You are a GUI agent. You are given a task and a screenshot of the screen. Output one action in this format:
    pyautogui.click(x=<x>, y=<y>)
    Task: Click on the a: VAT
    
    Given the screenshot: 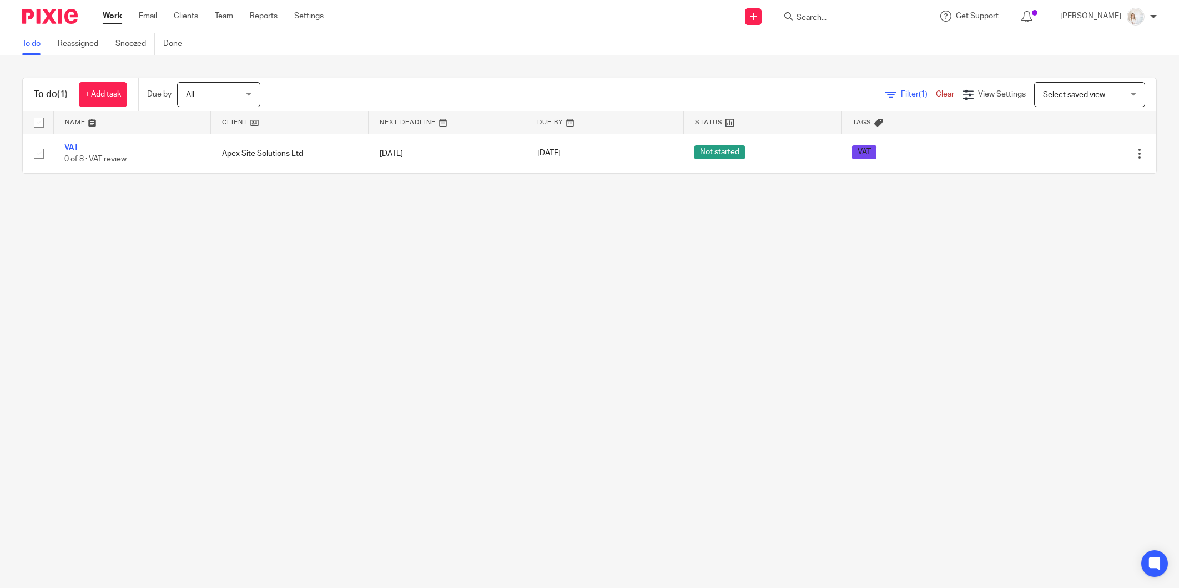 What is the action you would take?
    pyautogui.click(x=71, y=148)
    